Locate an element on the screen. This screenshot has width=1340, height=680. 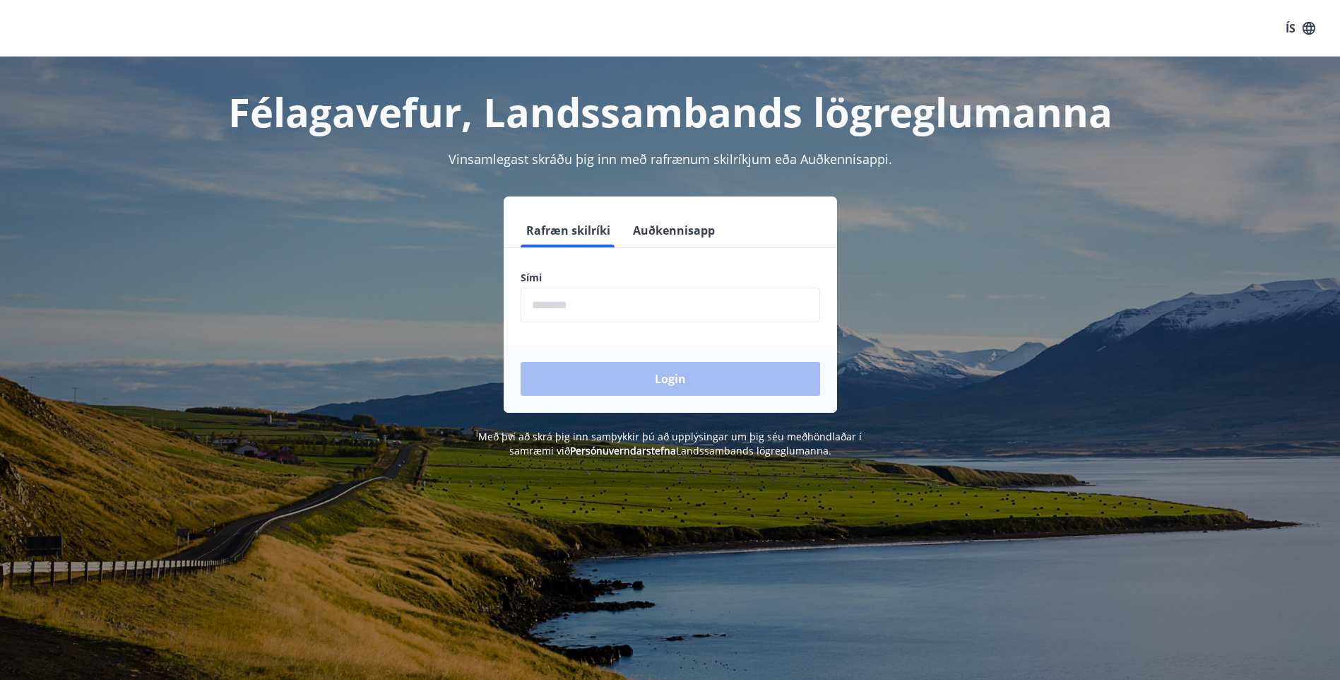
button: ÍS is located at coordinates (1301, 28).